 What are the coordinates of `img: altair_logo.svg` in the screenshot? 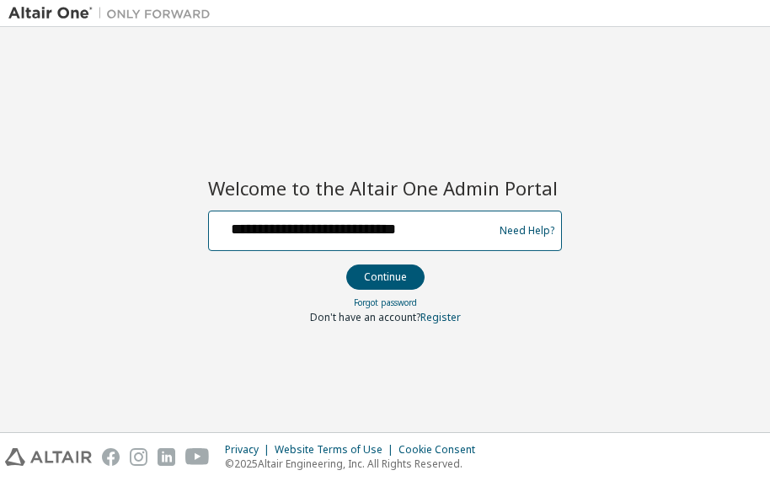 It's located at (48, 457).